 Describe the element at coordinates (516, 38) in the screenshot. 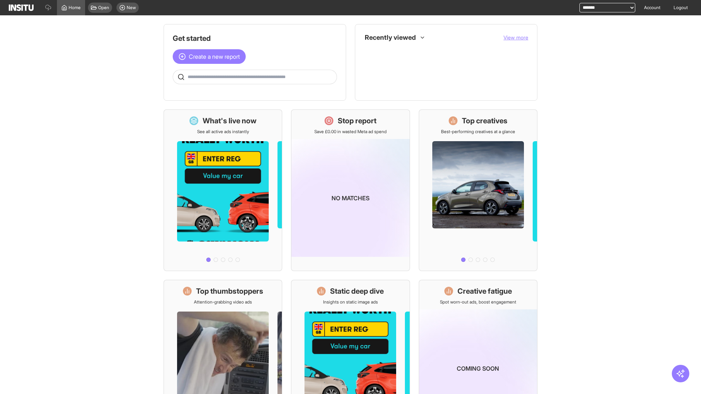

I see `button: View more` at that location.